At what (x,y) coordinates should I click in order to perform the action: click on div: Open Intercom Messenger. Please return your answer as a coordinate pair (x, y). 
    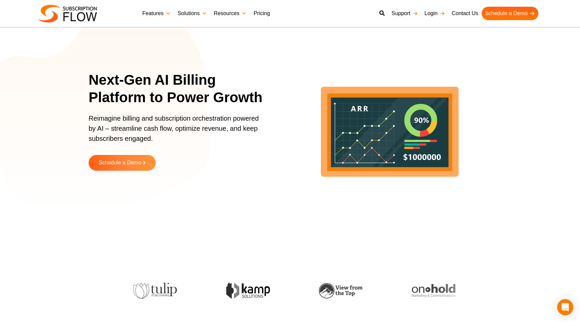
    Looking at the image, I should click on (565, 307).